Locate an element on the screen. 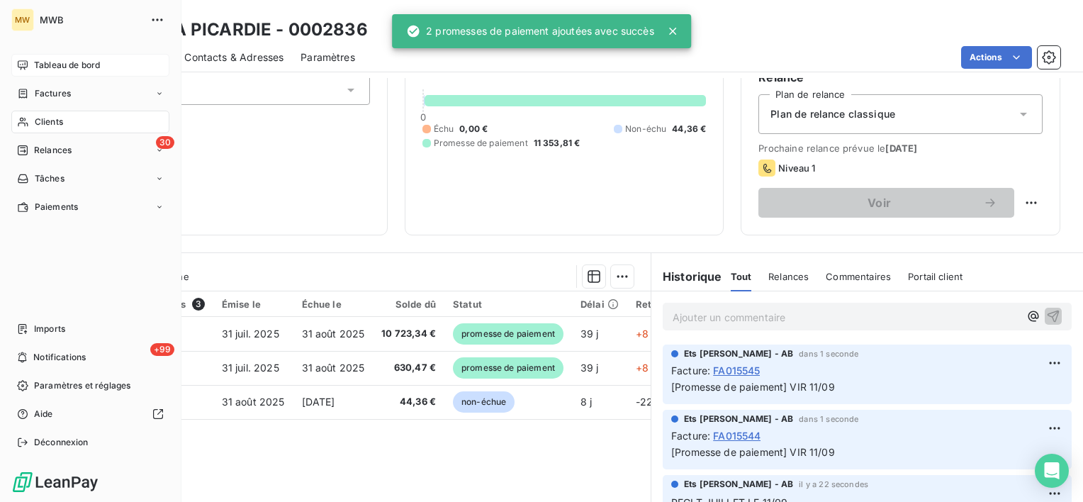 This screenshot has height=502, width=1083. span: non-échue is located at coordinates (483, 402).